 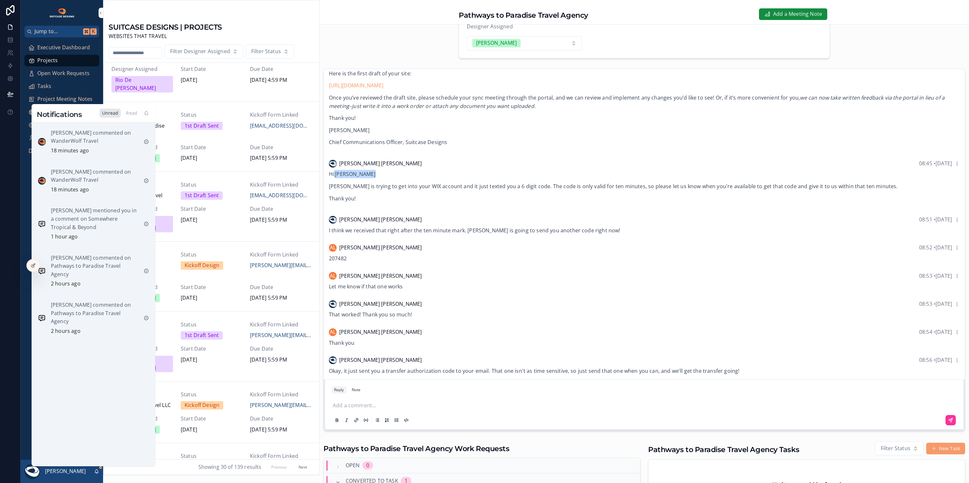 I want to click on p: Chief Communications Officer, Suitcase Designs, so click(x=644, y=142).